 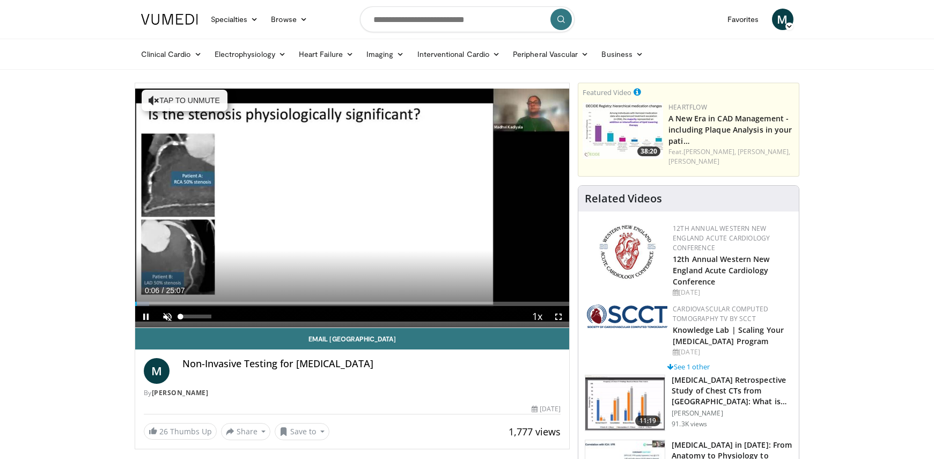 What do you see at coordinates (289, 19) in the screenshot?
I see `a: Browse` at bounding box center [289, 19].